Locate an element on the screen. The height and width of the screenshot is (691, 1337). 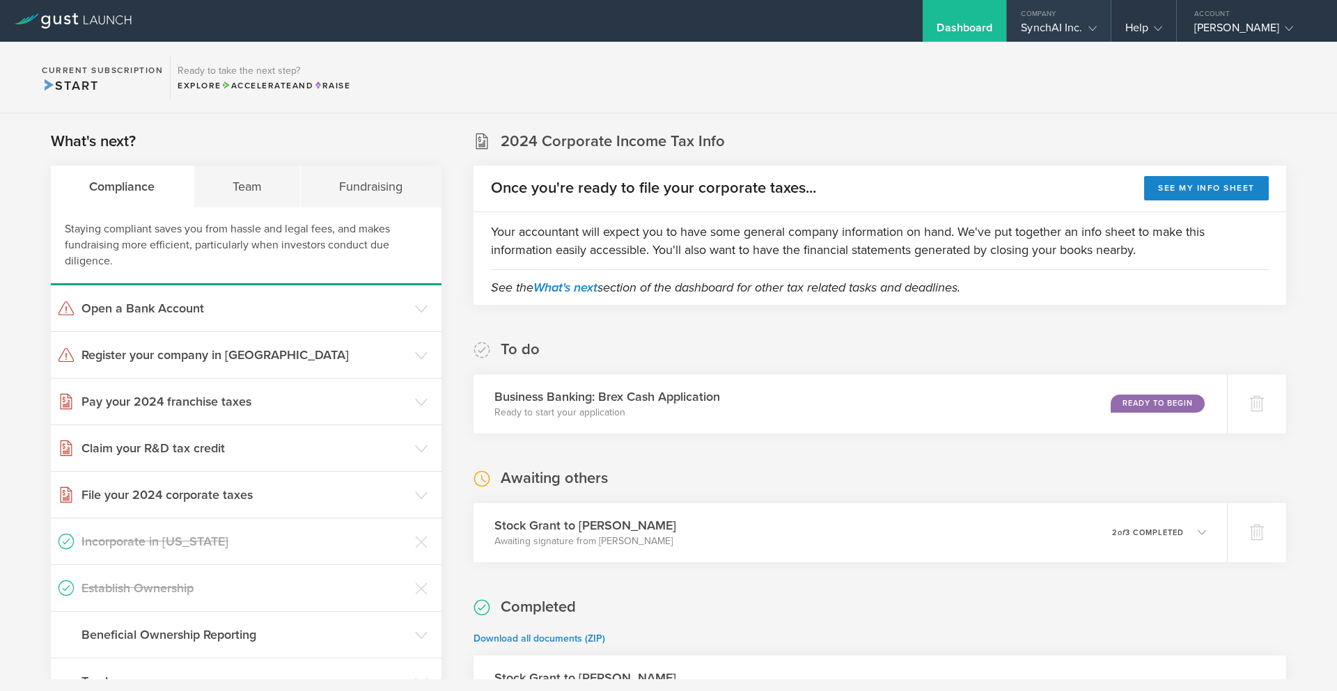
div: Explore is located at coordinates (264, 86).